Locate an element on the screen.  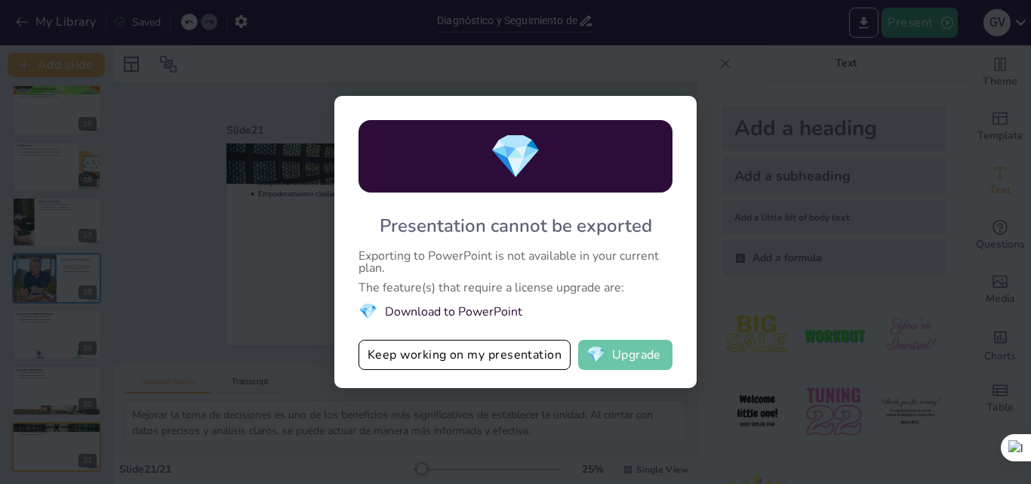
button: Keep working on my presentation is located at coordinates (464, 355).